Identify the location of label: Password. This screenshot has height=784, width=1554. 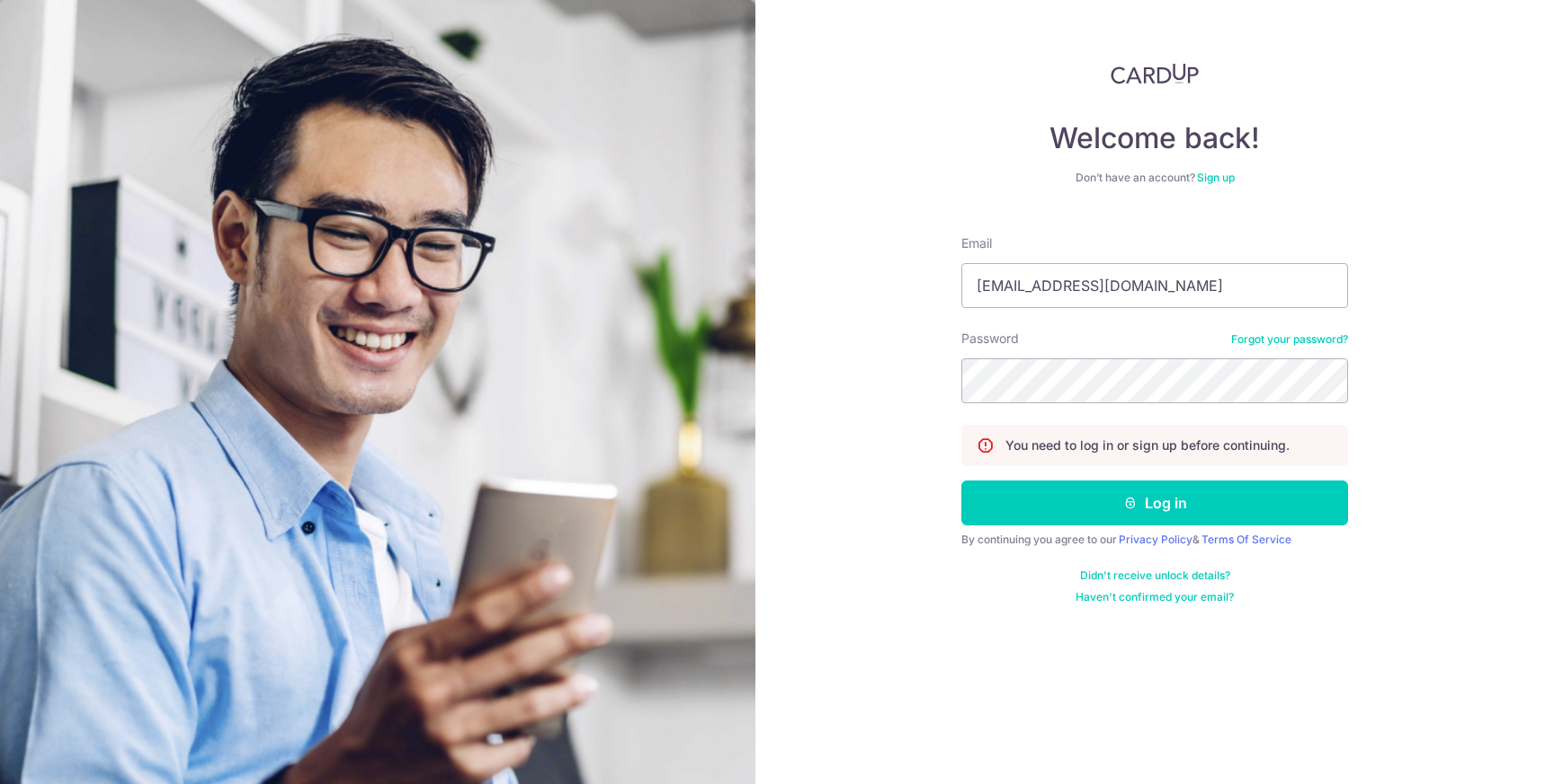
(990, 339).